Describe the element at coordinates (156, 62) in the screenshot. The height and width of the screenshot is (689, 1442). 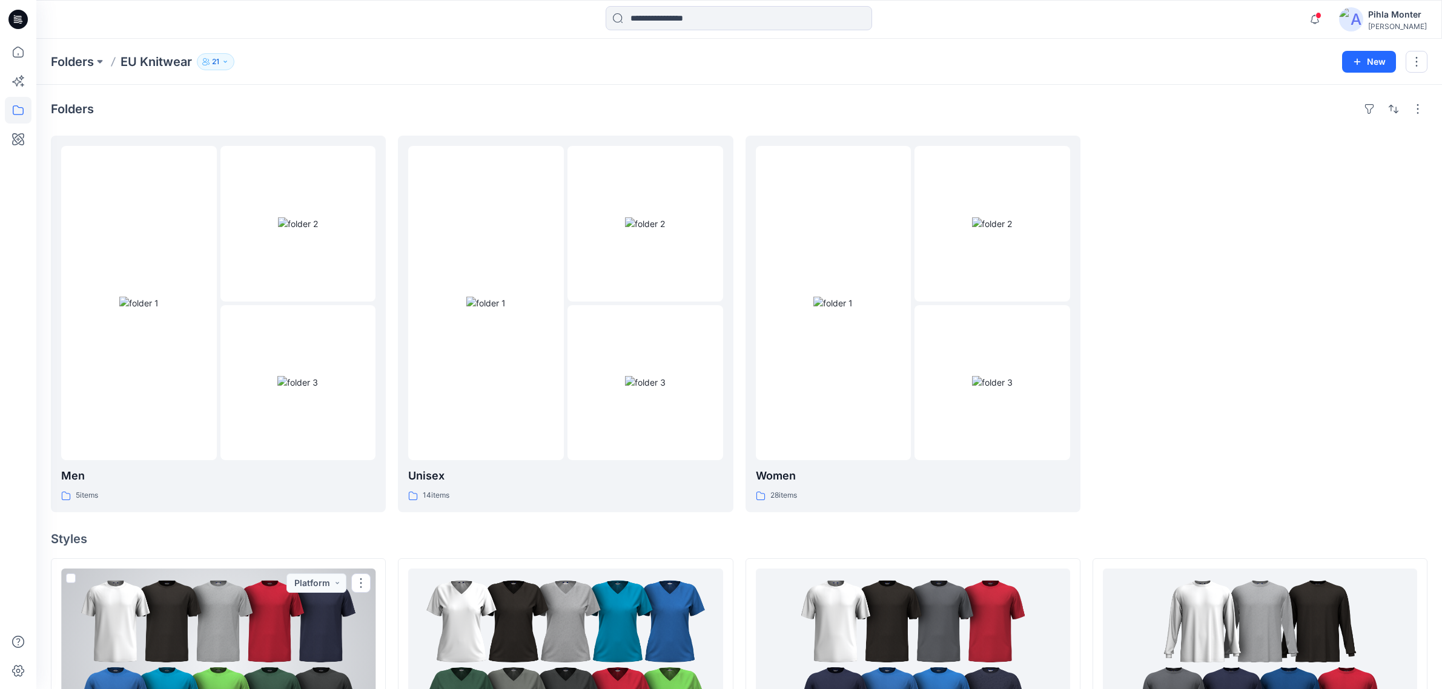
I see `p: EU Knitwear` at that location.